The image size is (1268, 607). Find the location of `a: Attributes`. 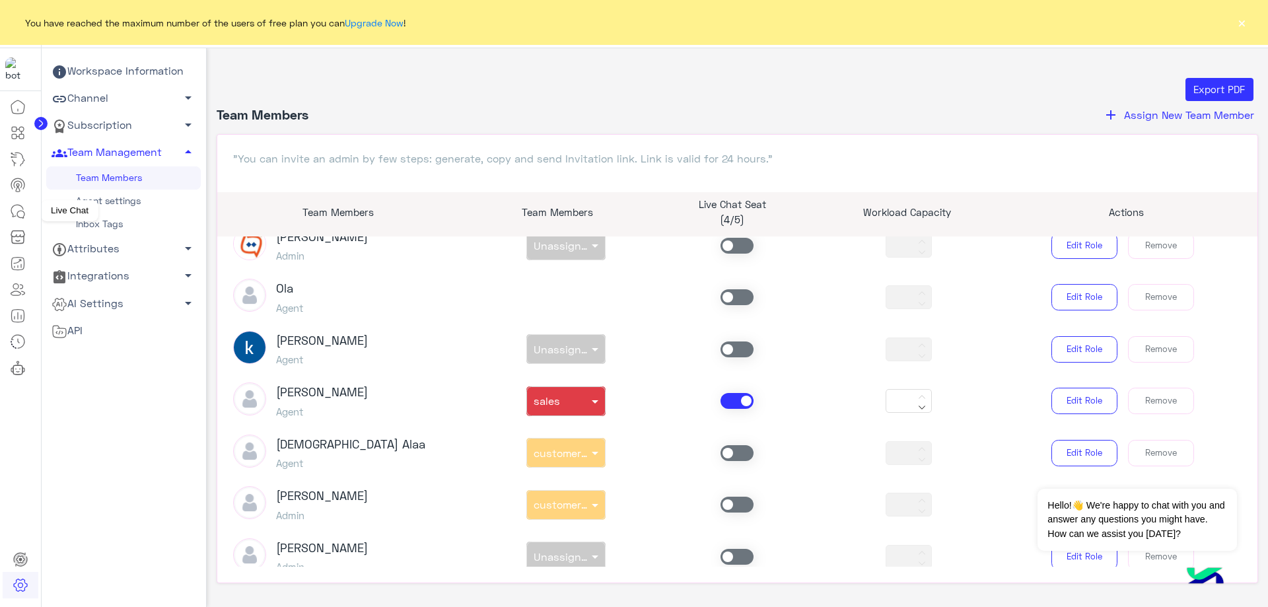

a: Attributes is located at coordinates (123, 249).